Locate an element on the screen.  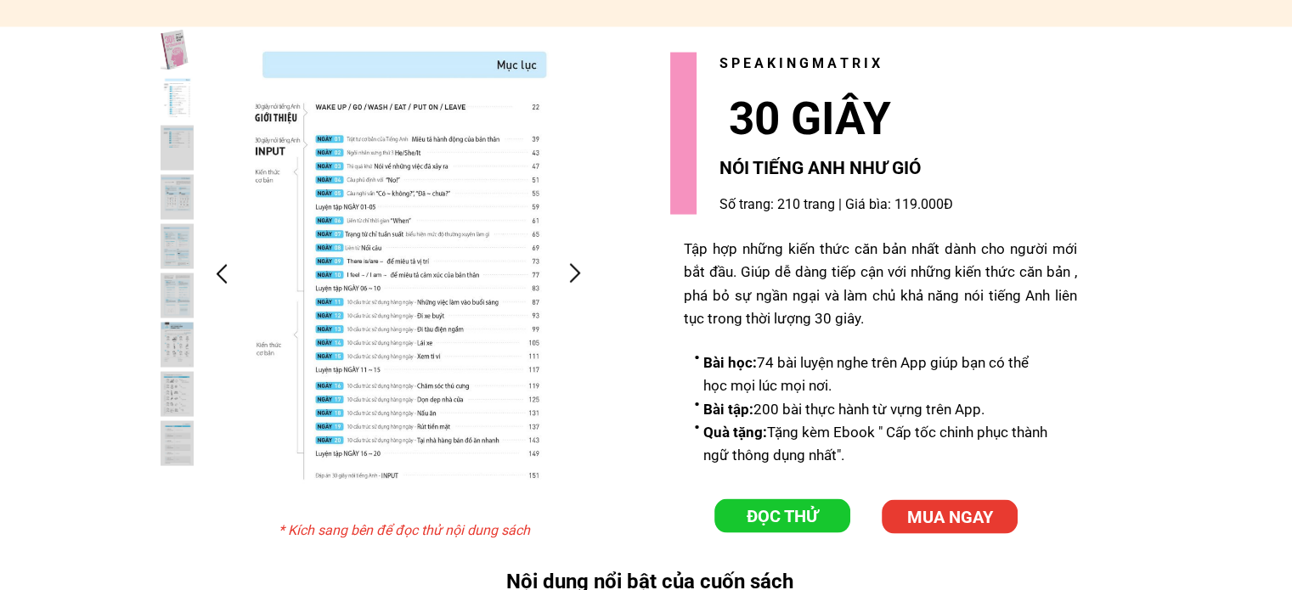
h3: NÓI TIẾNG ANH NHƯ GIÓ is located at coordinates (857, 169).